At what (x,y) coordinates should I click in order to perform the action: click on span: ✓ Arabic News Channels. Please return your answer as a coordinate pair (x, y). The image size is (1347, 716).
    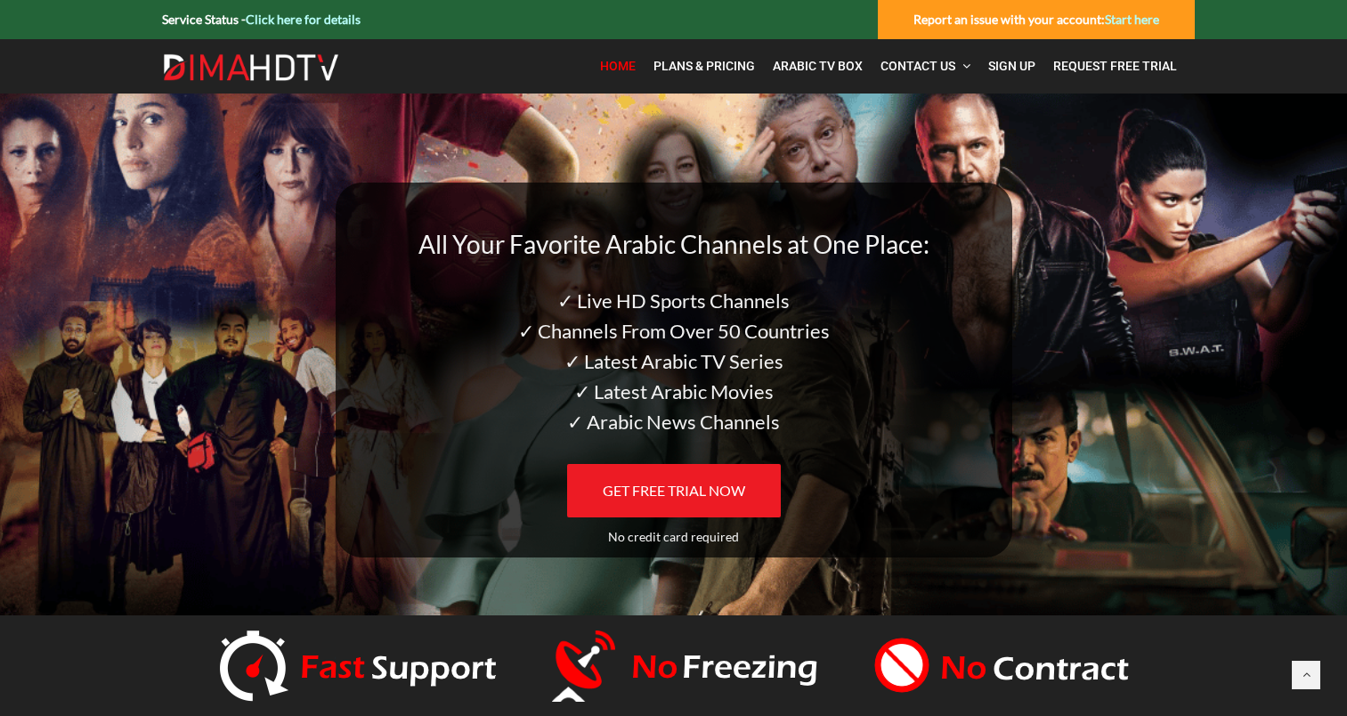
    Looking at the image, I should click on (673, 421).